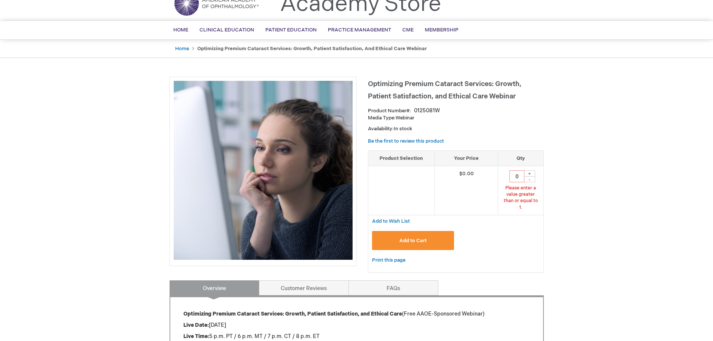  I want to click on strong: Optimizing Premium Cataract Services: Growth, Patient Satisfaction, and Ethical Care Webinar, so click(312, 49).